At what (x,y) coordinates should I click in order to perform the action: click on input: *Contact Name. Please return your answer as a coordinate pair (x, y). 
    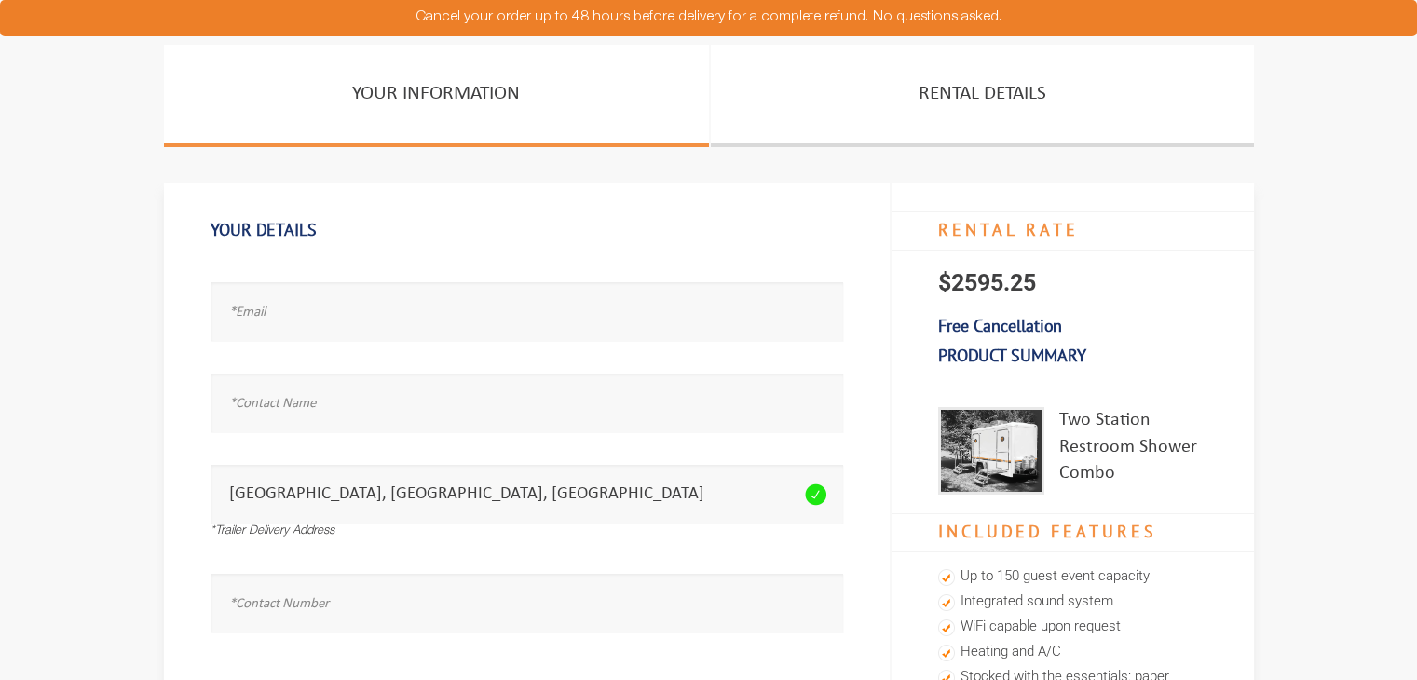
    Looking at the image, I should click on (526, 403).